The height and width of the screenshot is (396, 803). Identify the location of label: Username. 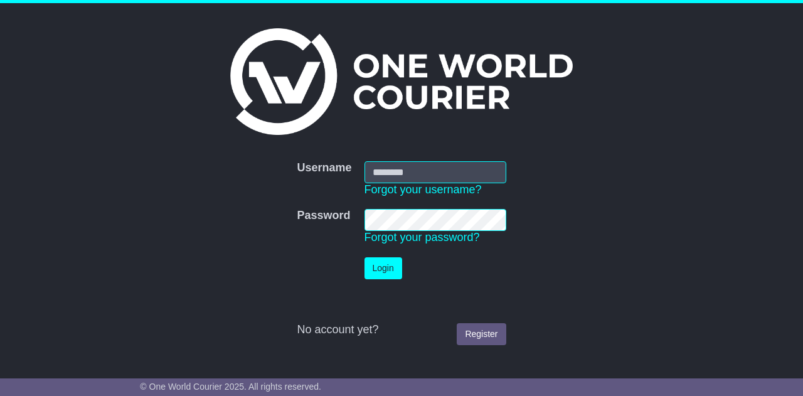
(324, 168).